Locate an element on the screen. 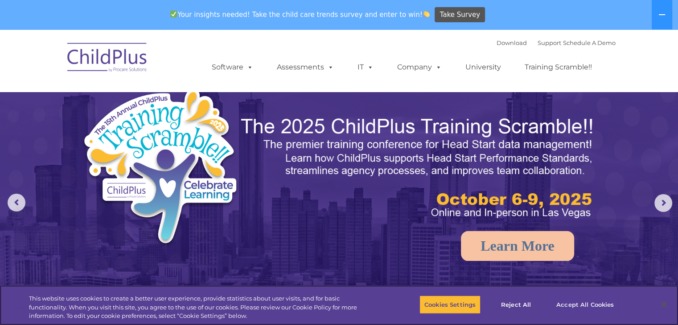 Image resolution: width=678 pixels, height=325 pixels. button: Accept All Cookies is located at coordinates (585, 305).